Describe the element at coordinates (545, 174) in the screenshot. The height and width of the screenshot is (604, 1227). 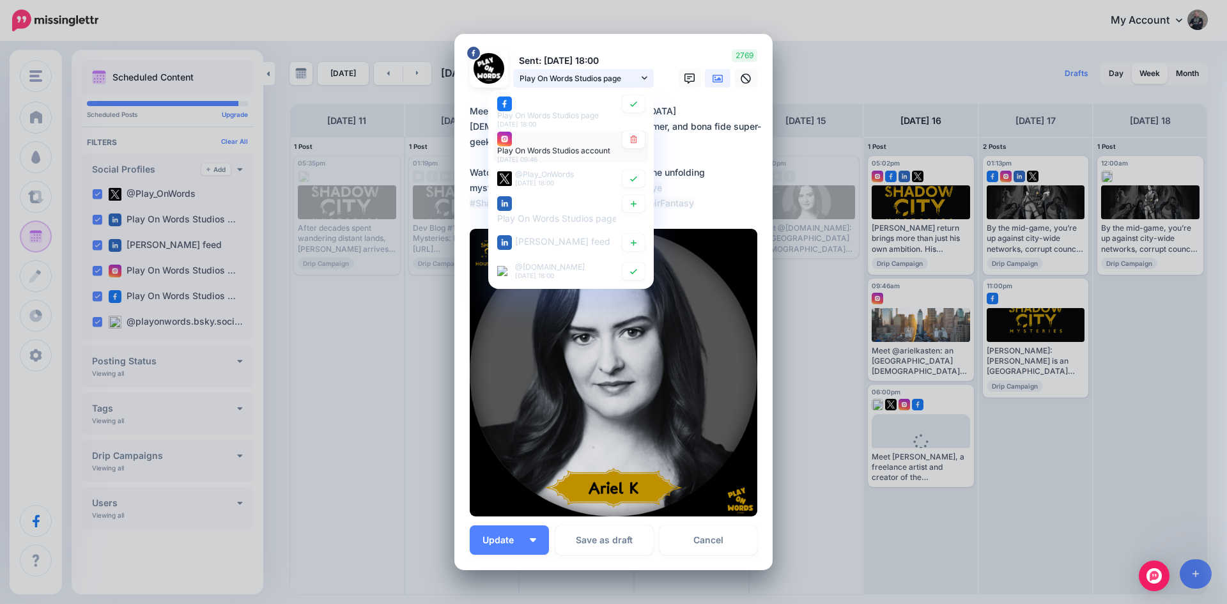
I see `span: @Play_OnWords` at that location.